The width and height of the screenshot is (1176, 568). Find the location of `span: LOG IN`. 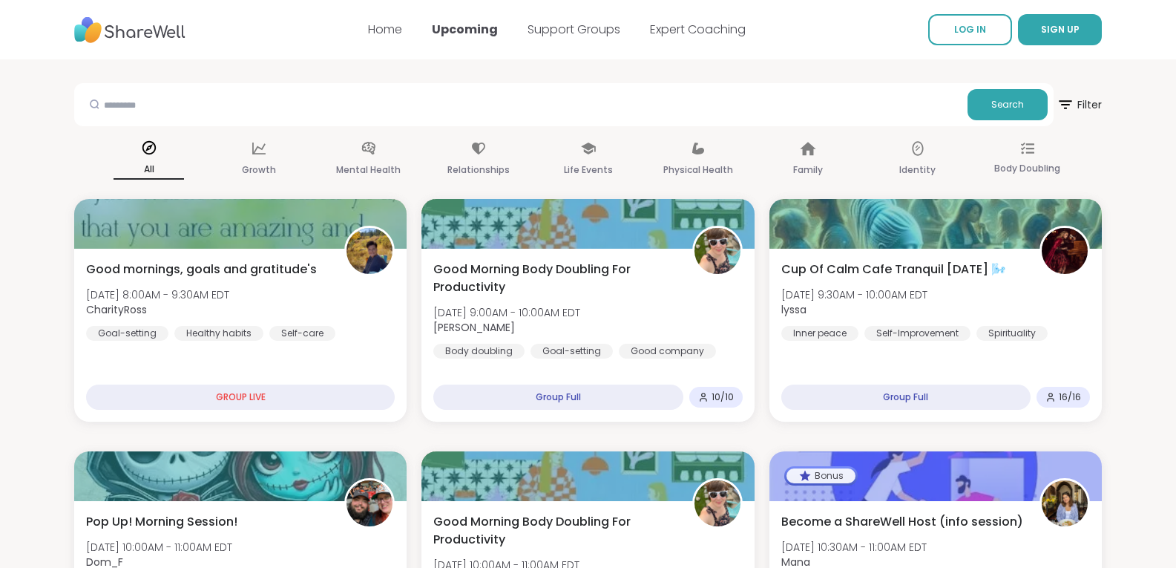

span: LOG IN is located at coordinates (970, 29).